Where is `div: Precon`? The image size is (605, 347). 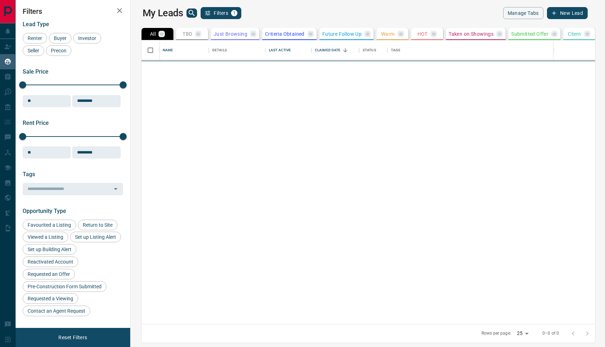 div: Precon is located at coordinates (59, 51).